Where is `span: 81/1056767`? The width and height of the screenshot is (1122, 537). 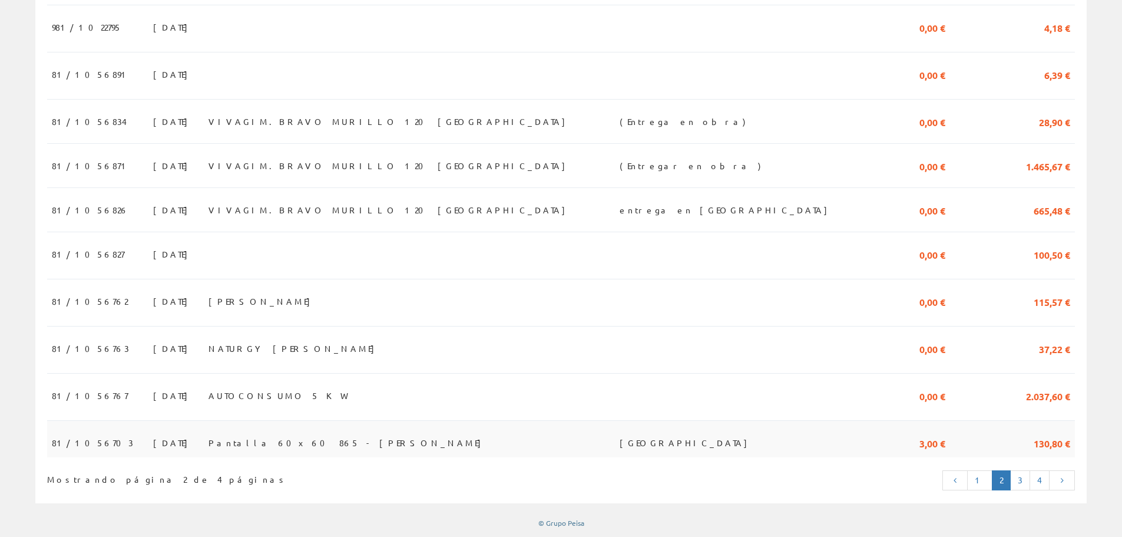 span: 81/1056767 is located at coordinates (90, 395).